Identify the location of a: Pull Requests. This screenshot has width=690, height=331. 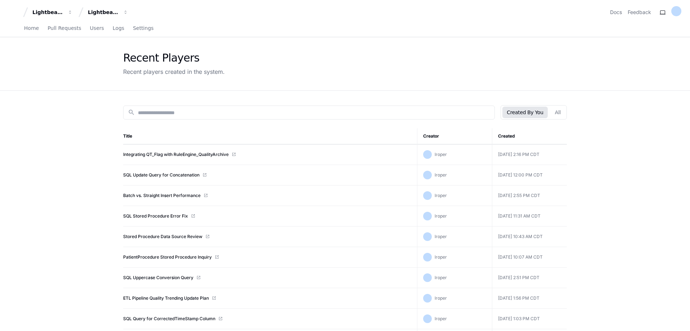
(64, 28).